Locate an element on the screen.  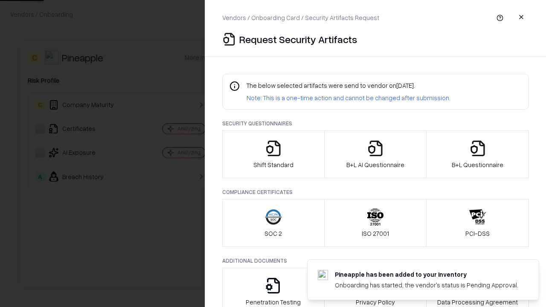
p: PCI-DSS is located at coordinates (478, 233).